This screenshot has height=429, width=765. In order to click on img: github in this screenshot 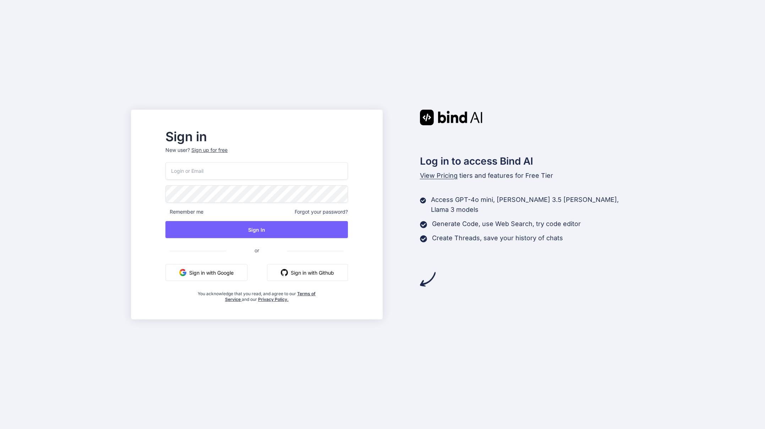, I will do `click(284, 273)`.